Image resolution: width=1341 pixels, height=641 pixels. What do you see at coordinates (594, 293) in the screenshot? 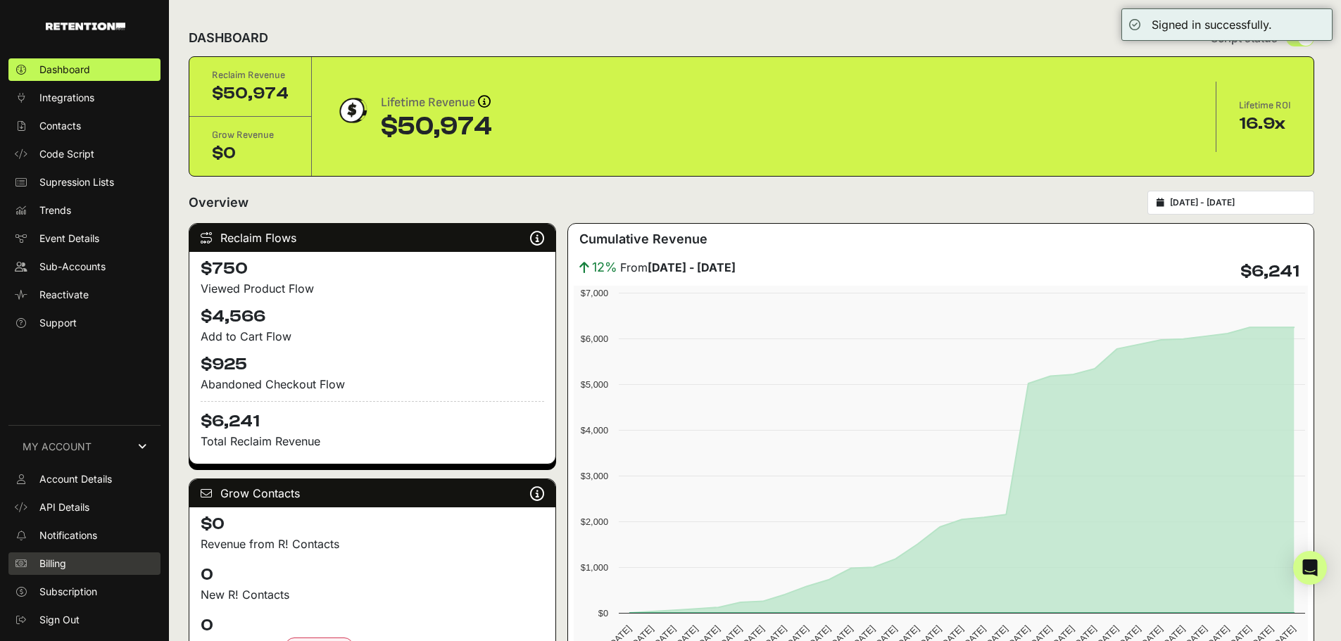
I see `text: $7,000` at bounding box center [594, 293].